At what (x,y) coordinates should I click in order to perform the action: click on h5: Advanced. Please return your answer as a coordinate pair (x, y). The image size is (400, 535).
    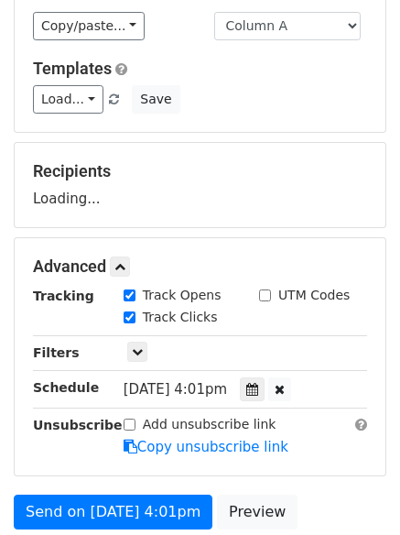
    Looking at the image, I should click on (200, 266).